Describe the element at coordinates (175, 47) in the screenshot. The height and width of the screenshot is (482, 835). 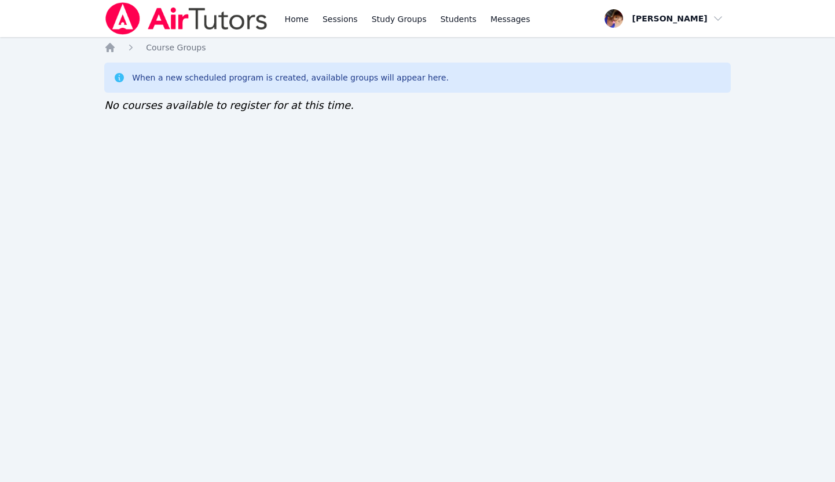
I see `a: Course Groups` at that location.